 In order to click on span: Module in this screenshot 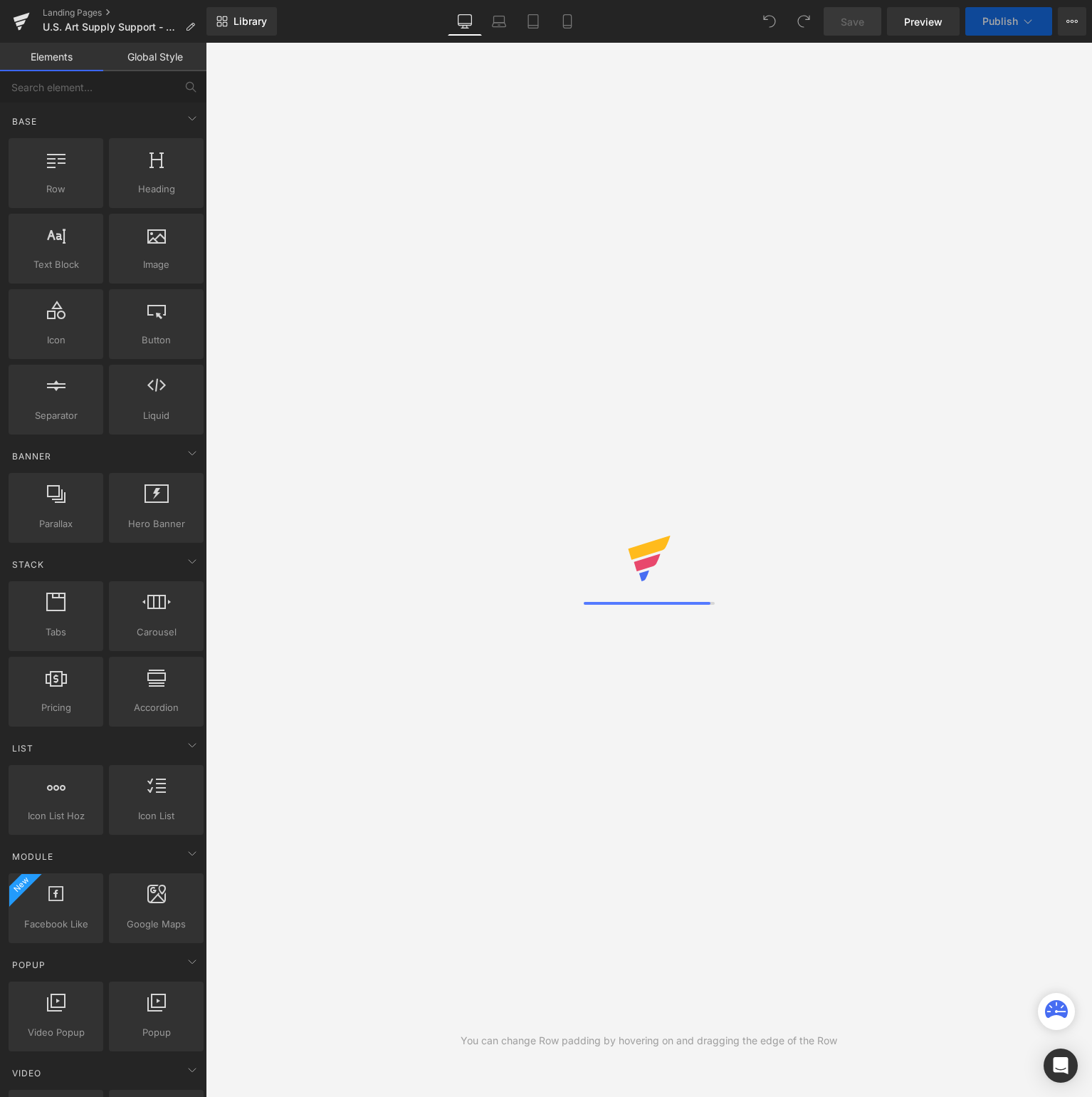, I will do `click(33, 856)`.